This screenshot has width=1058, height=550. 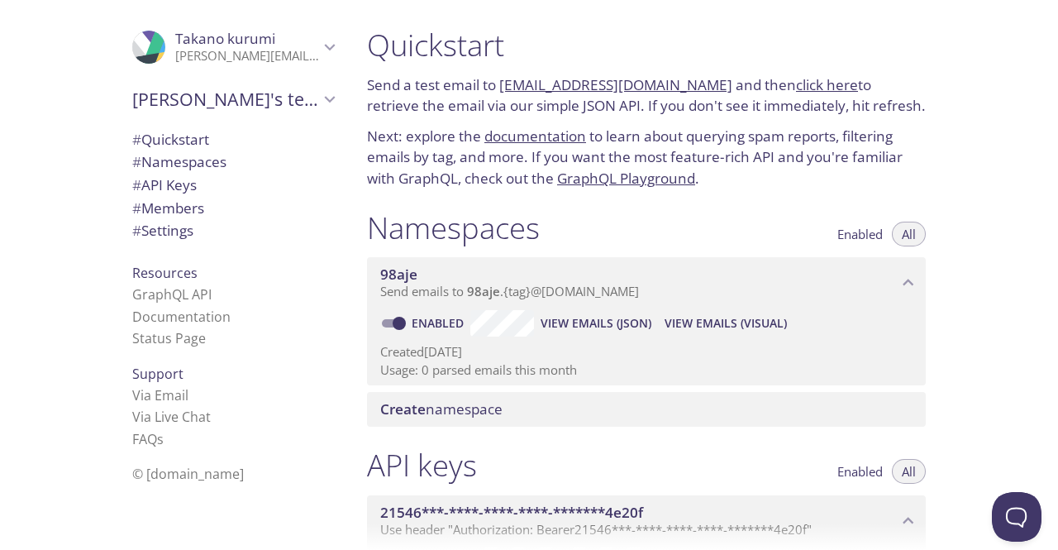 What do you see at coordinates (626, 178) in the screenshot?
I see `a: GraphQL Playground` at bounding box center [626, 178].